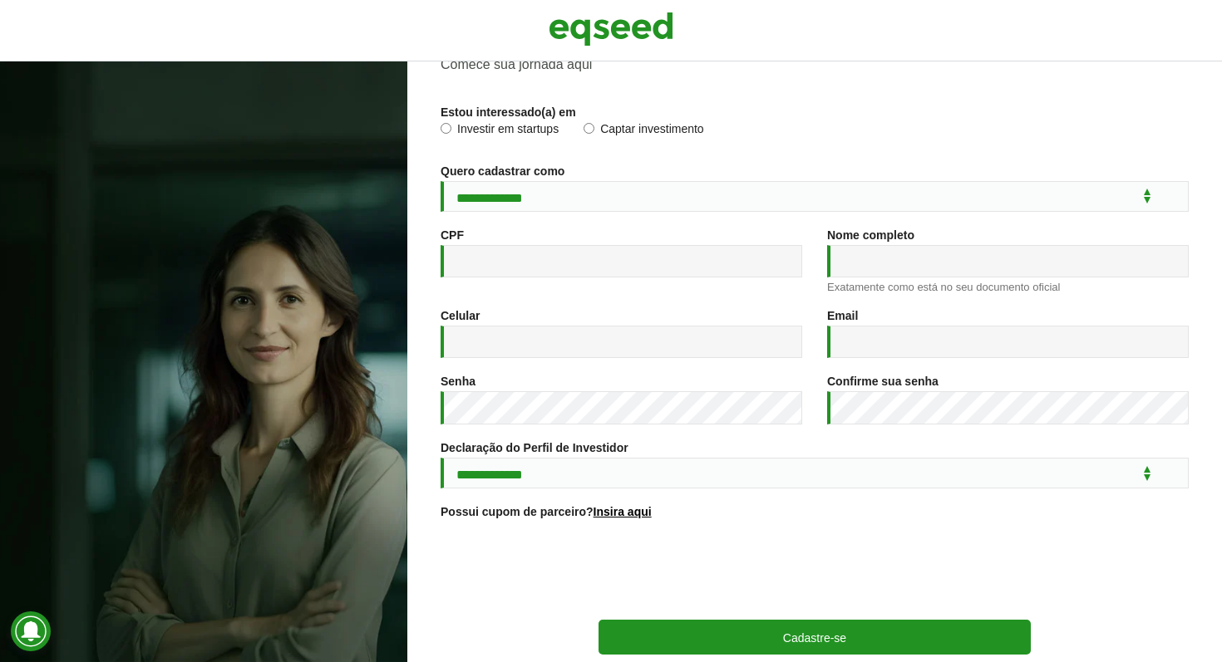  I want to click on label: Captar investimento, so click(643, 131).